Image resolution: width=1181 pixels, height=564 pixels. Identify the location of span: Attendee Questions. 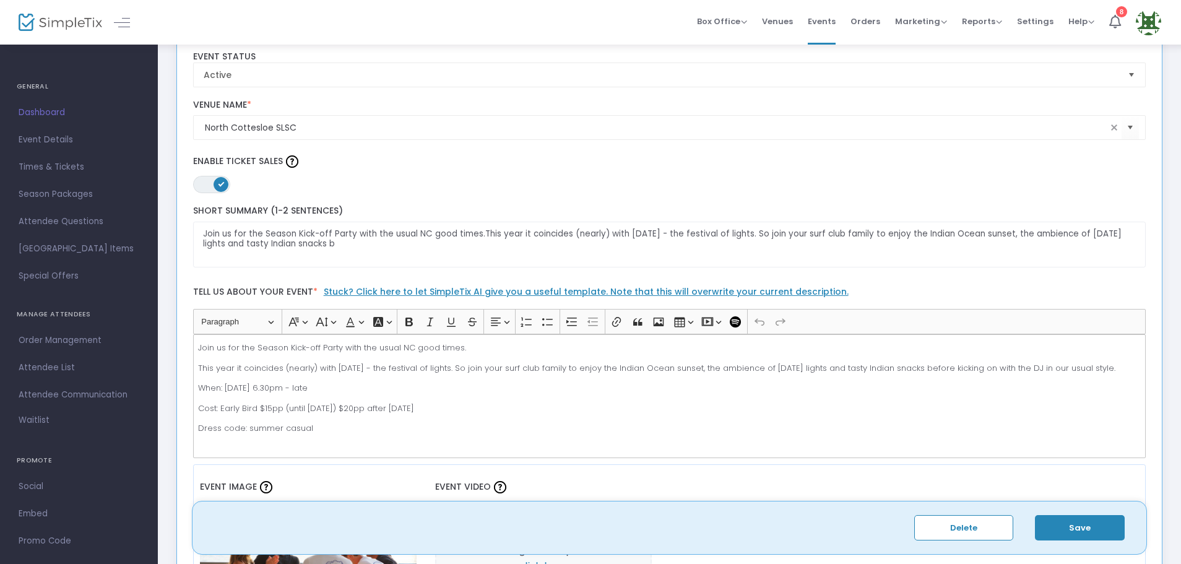
(79, 222).